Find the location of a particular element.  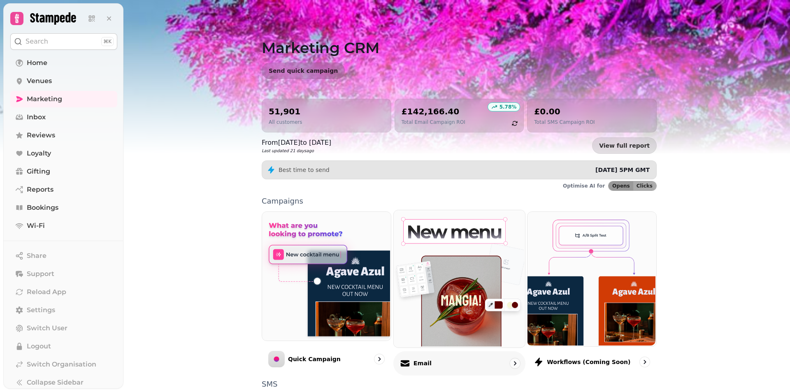

span: Clicks is located at coordinates (644, 186).